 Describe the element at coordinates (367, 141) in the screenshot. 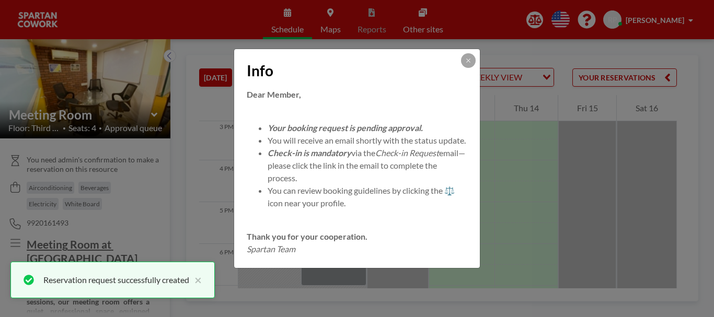

I see `li: You will receive an email shortly with the status update.` at that location.